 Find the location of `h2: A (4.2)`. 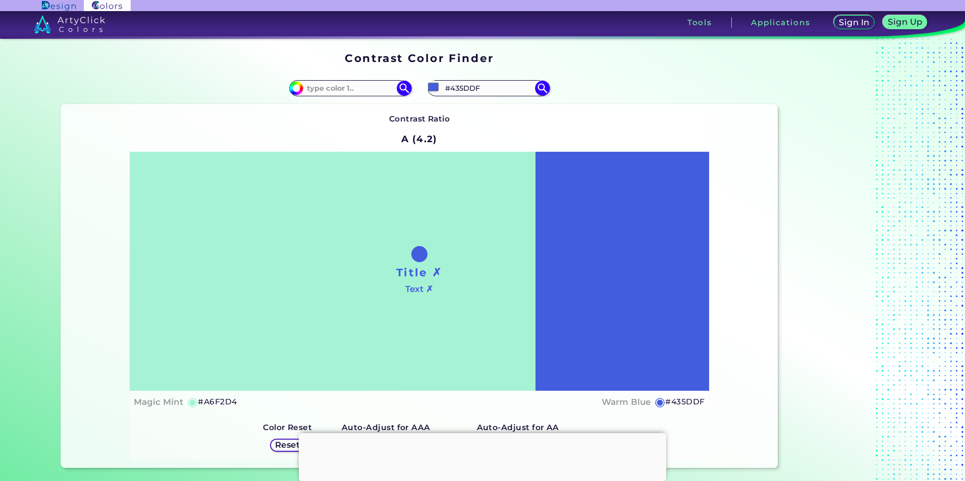

h2: A (4.2) is located at coordinates (419, 139).